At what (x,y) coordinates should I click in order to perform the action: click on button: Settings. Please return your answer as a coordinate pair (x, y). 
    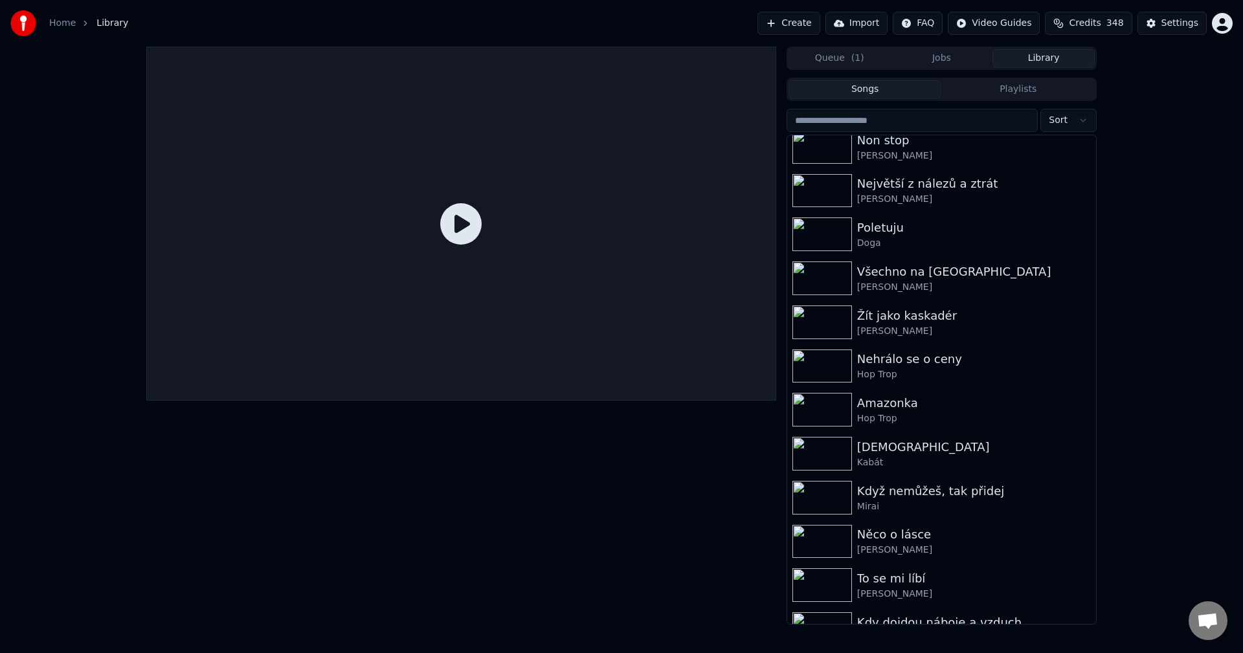
    Looking at the image, I should click on (1172, 23).